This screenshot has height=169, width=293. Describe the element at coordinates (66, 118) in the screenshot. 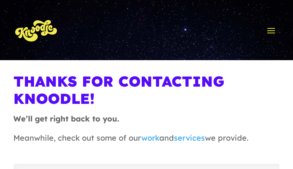

I see `strong: We’ll get right back to you.` at that location.